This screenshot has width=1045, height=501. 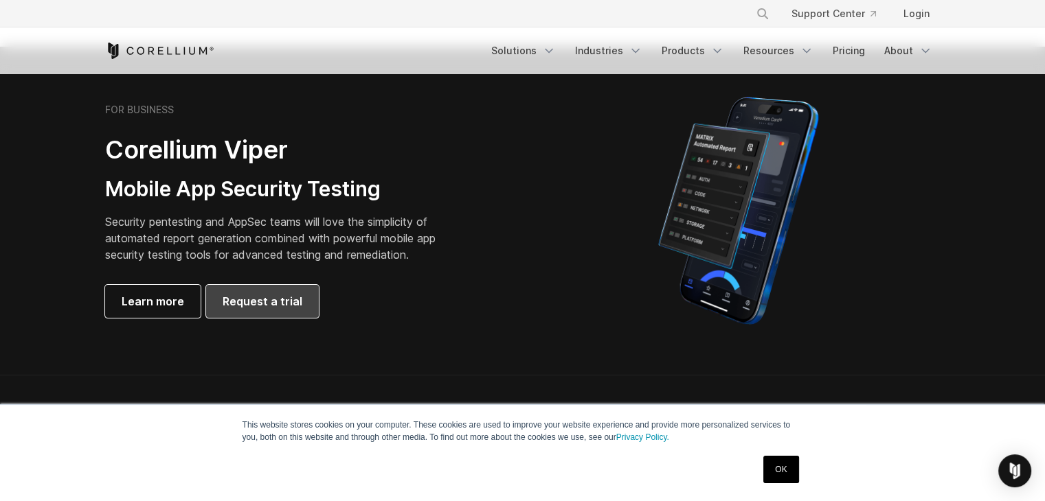 I want to click on span: Request a trial, so click(x=262, y=302).